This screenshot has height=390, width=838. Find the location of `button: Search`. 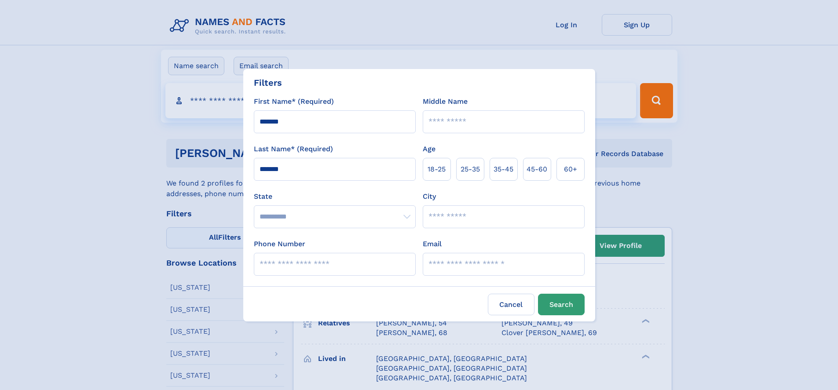

button: Search is located at coordinates (561, 304).